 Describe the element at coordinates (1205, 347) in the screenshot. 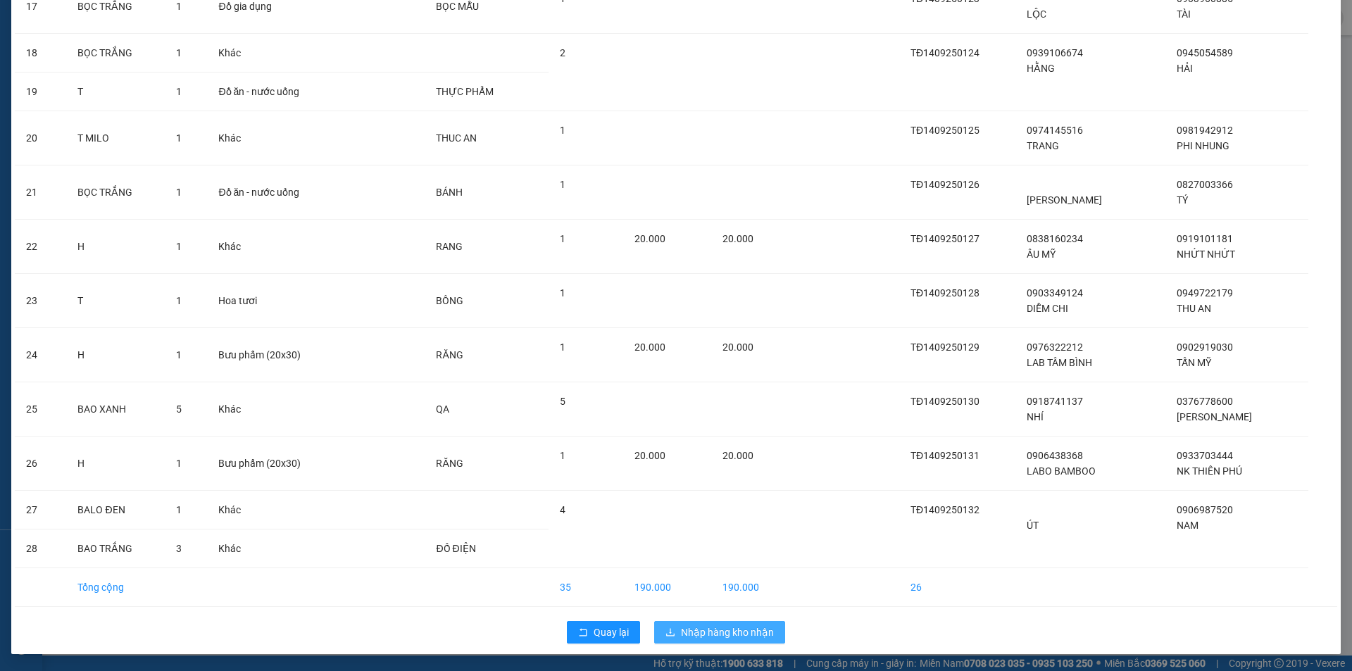

I see `span: 0902919030` at that location.